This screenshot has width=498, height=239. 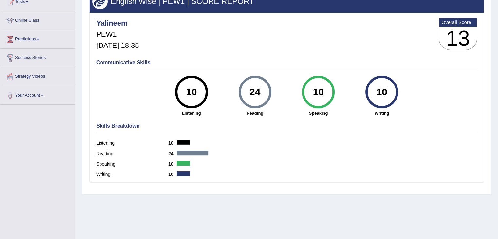 I want to click on b: 24, so click(x=173, y=154).